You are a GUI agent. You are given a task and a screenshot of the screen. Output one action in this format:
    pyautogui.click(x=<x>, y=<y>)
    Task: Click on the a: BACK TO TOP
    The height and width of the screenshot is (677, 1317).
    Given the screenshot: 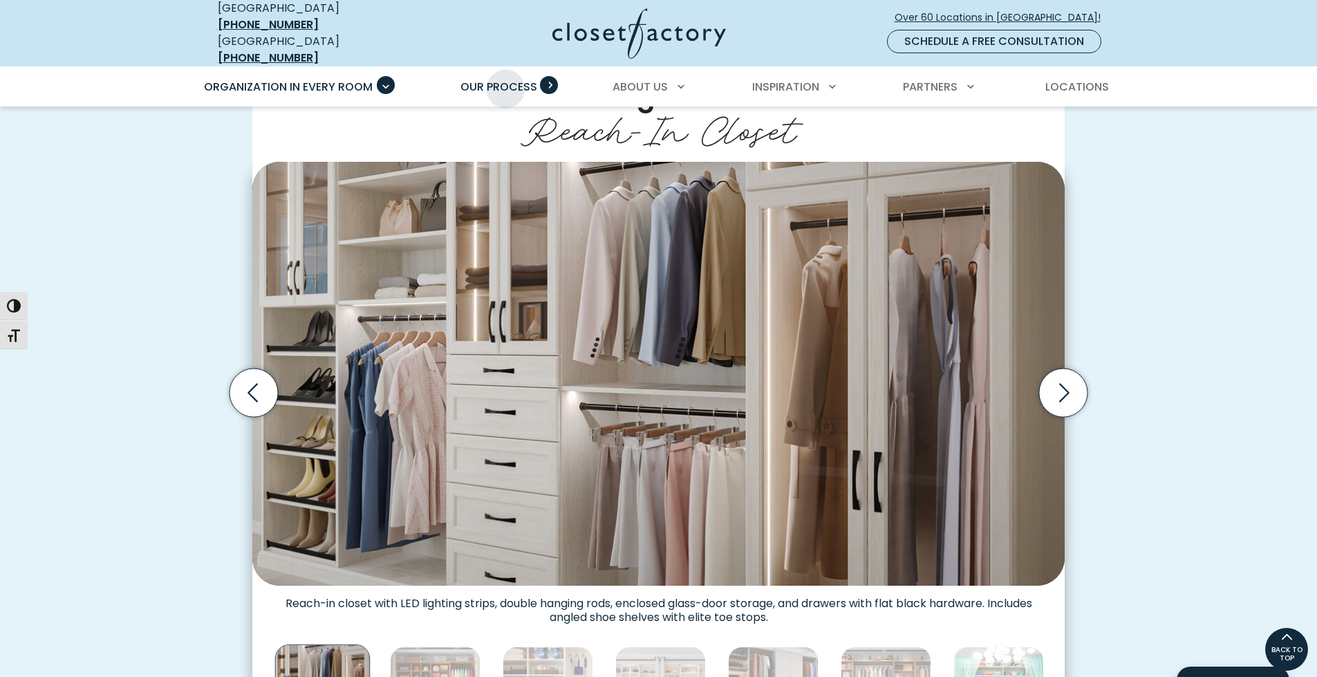 What is the action you would take?
    pyautogui.click(x=1287, y=649)
    